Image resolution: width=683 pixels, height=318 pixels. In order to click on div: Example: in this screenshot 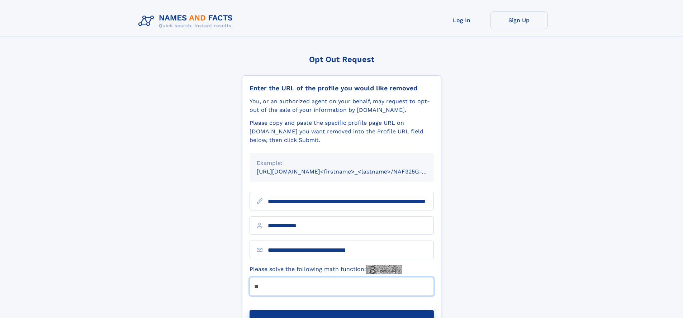, I will do `click(342, 163)`.